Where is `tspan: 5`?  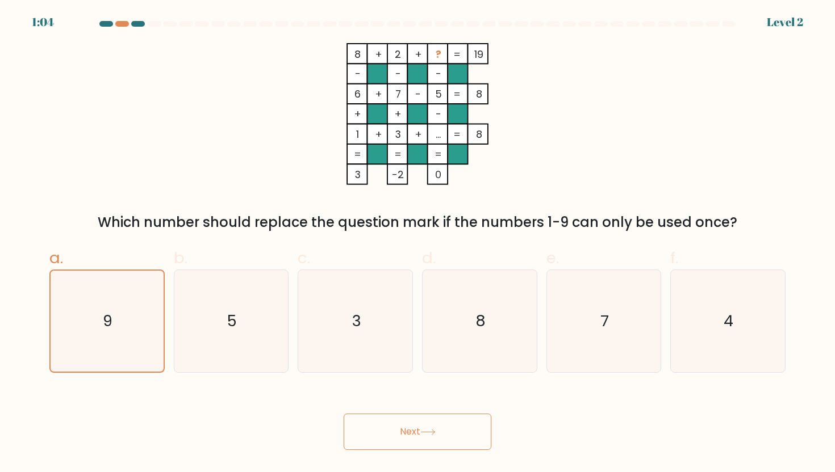 tspan: 5 is located at coordinates (438, 94).